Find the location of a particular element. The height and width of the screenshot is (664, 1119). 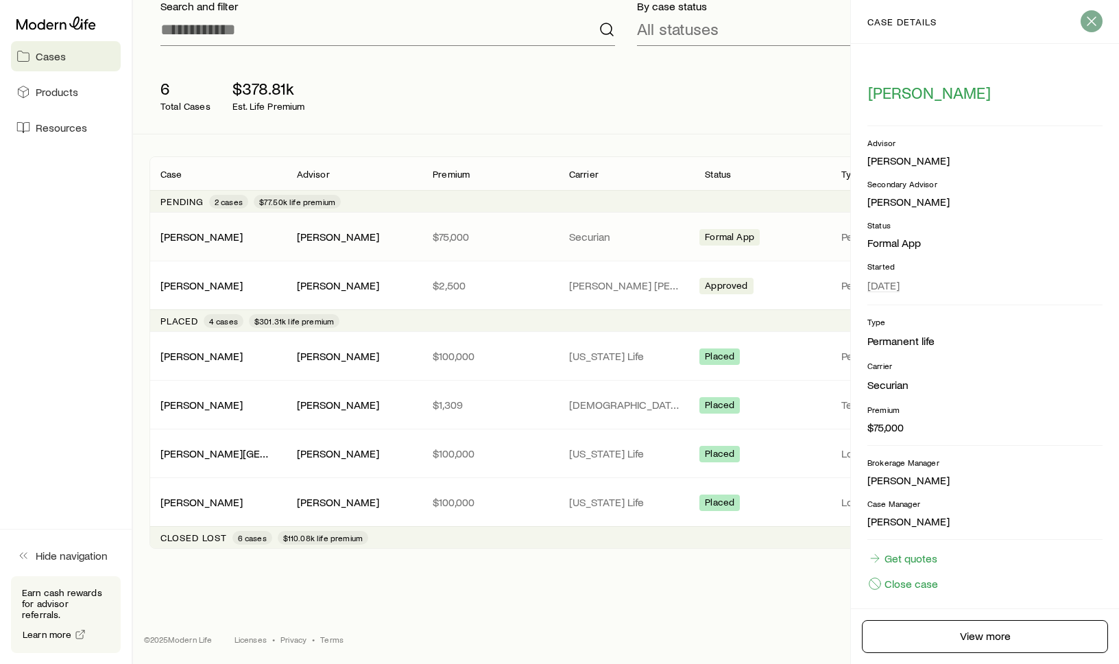

a: View more is located at coordinates (985, 636).